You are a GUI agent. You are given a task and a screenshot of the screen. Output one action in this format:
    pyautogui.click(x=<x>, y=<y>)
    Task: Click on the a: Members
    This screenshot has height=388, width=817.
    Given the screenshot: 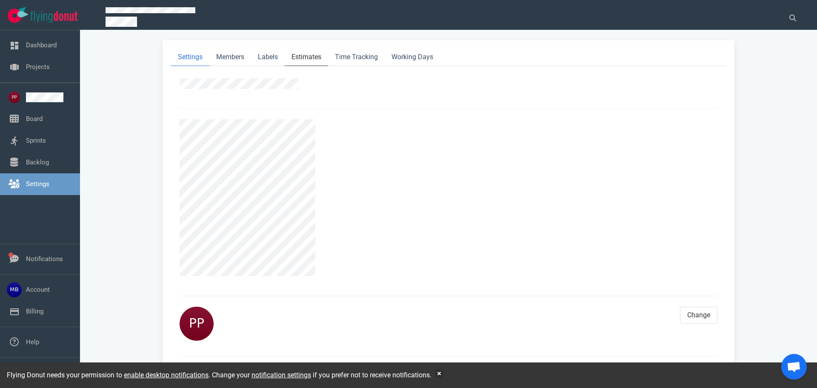 What is the action you would take?
    pyautogui.click(x=230, y=57)
    